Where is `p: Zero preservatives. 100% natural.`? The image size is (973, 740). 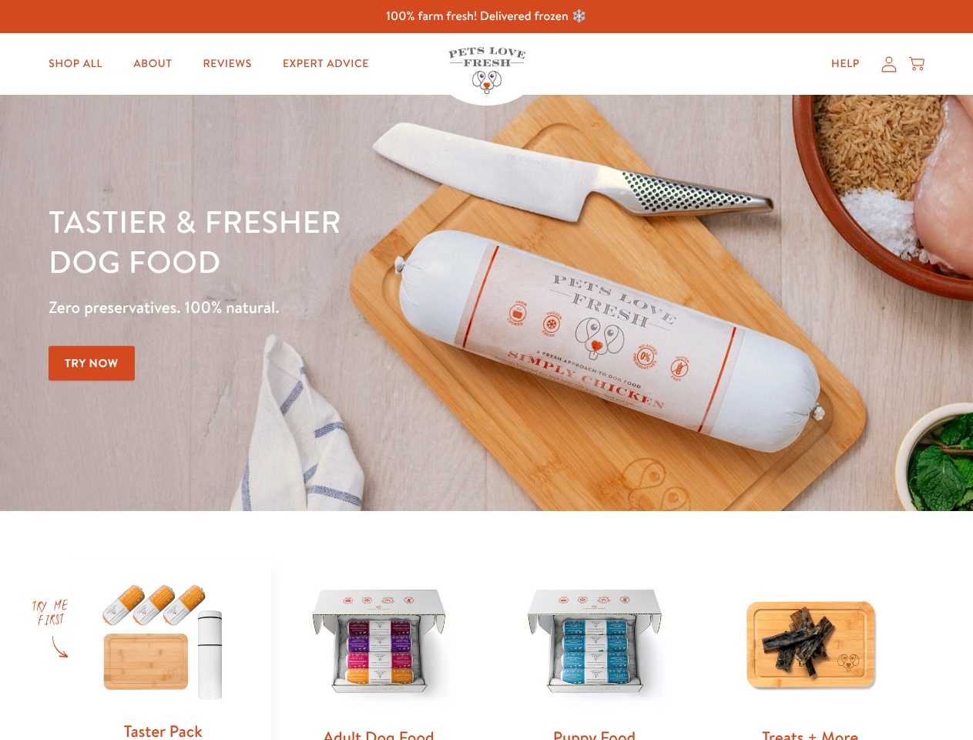
p: Zero preservatives. 100% natural. is located at coordinates (341, 307).